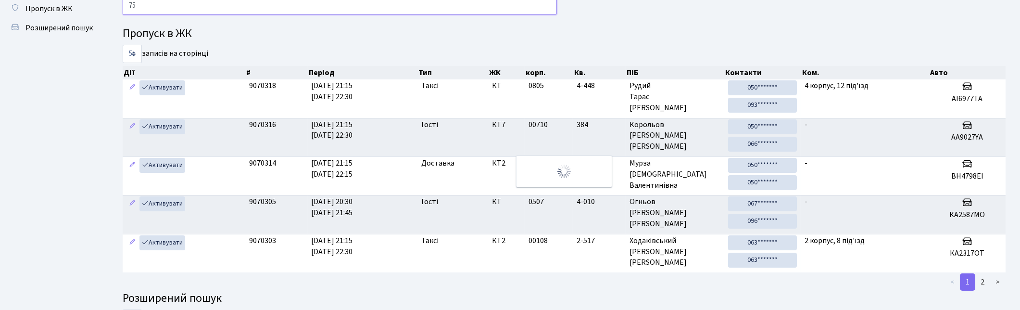 The width and height of the screenshot is (1020, 310). I want to click on th: корп., so click(549, 73).